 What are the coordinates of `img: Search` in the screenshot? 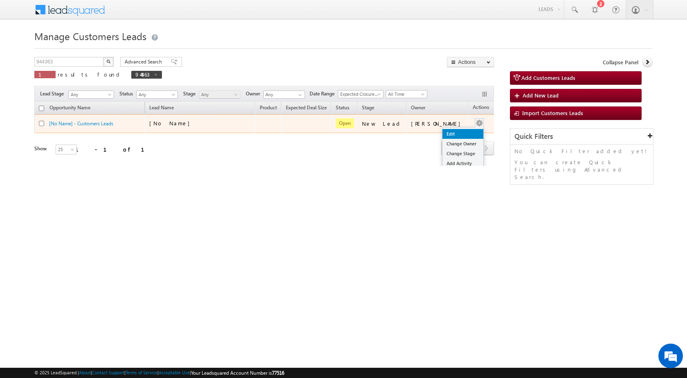 It's located at (108, 61).